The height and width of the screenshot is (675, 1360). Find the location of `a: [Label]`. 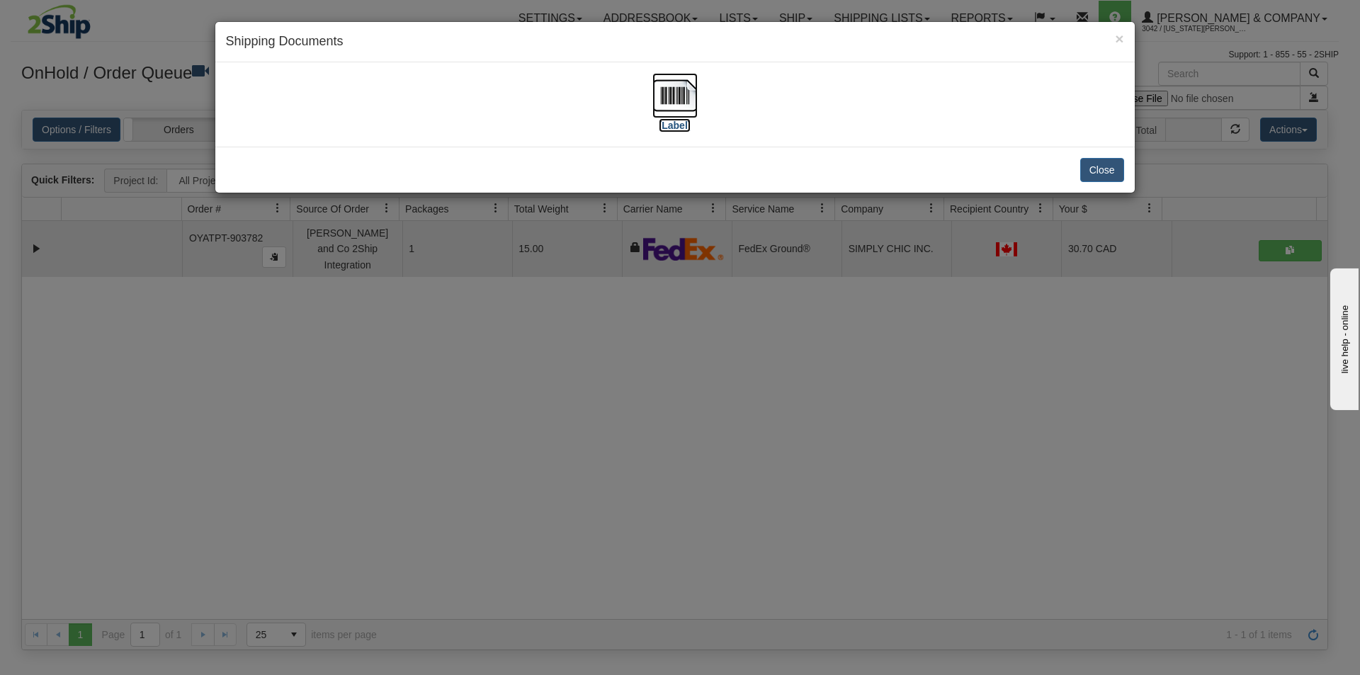

a: [Label] is located at coordinates (675, 109).